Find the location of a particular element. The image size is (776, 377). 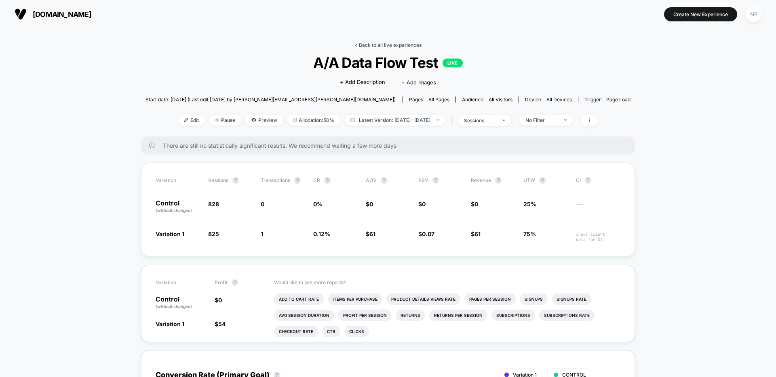

span: PSV is located at coordinates (423, 180).